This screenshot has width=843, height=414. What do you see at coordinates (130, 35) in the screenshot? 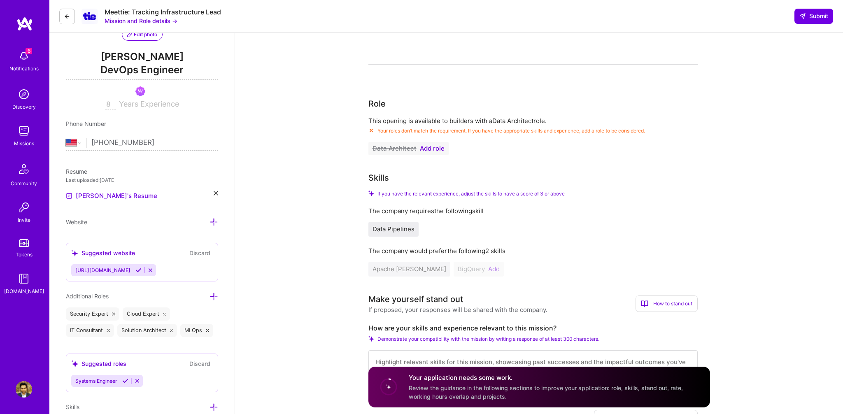
I see `i: icon PencilPurple` at bounding box center [130, 35].